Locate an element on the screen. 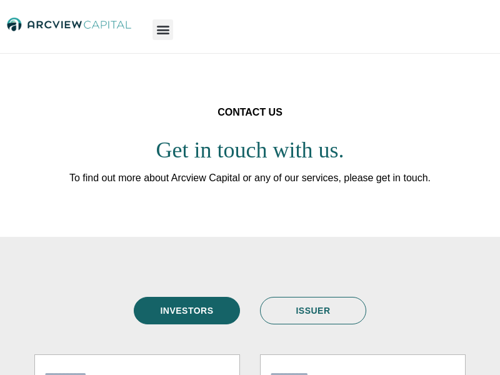 The width and height of the screenshot is (500, 375). h4: CONTACT US is located at coordinates (250, 112).